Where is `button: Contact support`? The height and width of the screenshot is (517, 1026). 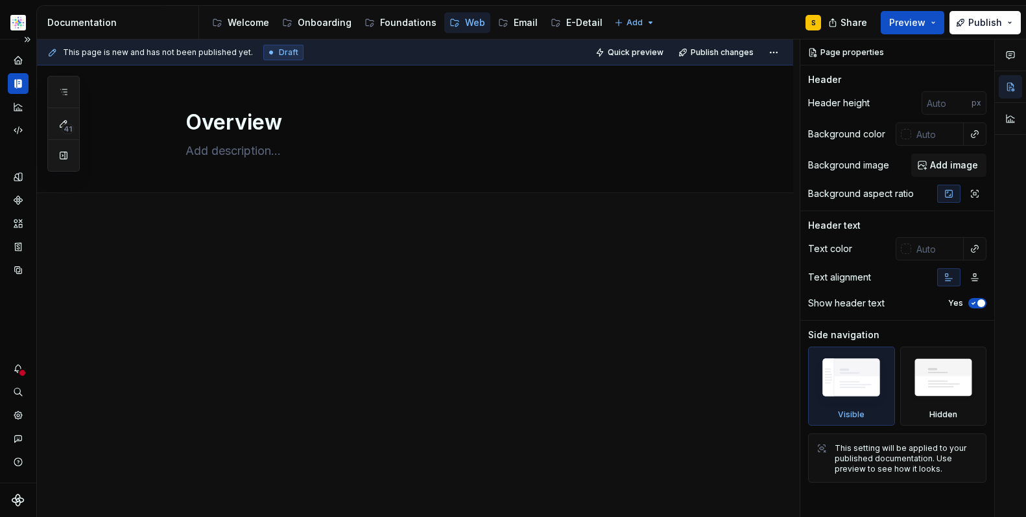
button: Contact support is located at coordinates (18, 439).